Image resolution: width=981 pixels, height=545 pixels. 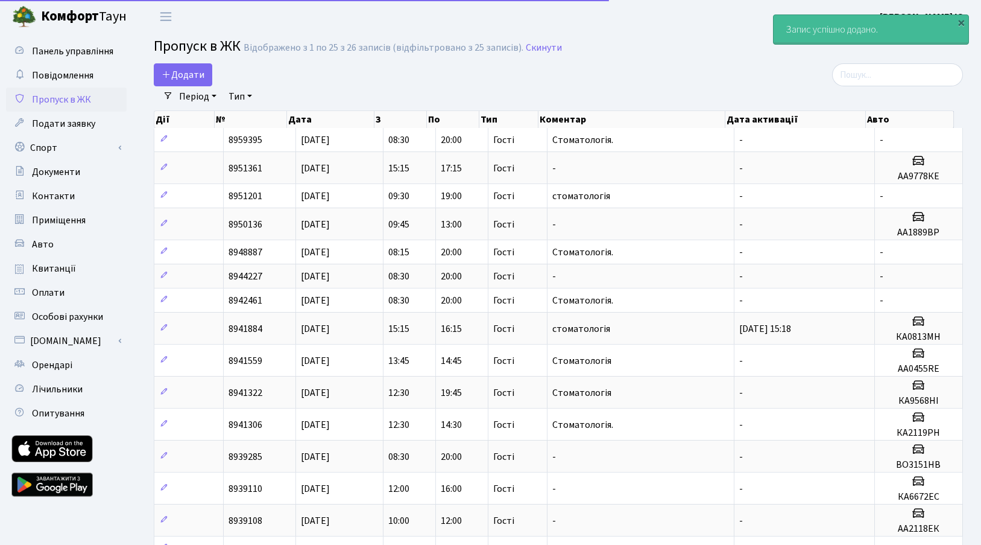 What do you see at coordinates (384, 48) in the screenshot?
I see `div: Відображено з 1 по 25 з 26 записів (відфільтровано з 25 записів).` at bounding box center [384, 48].